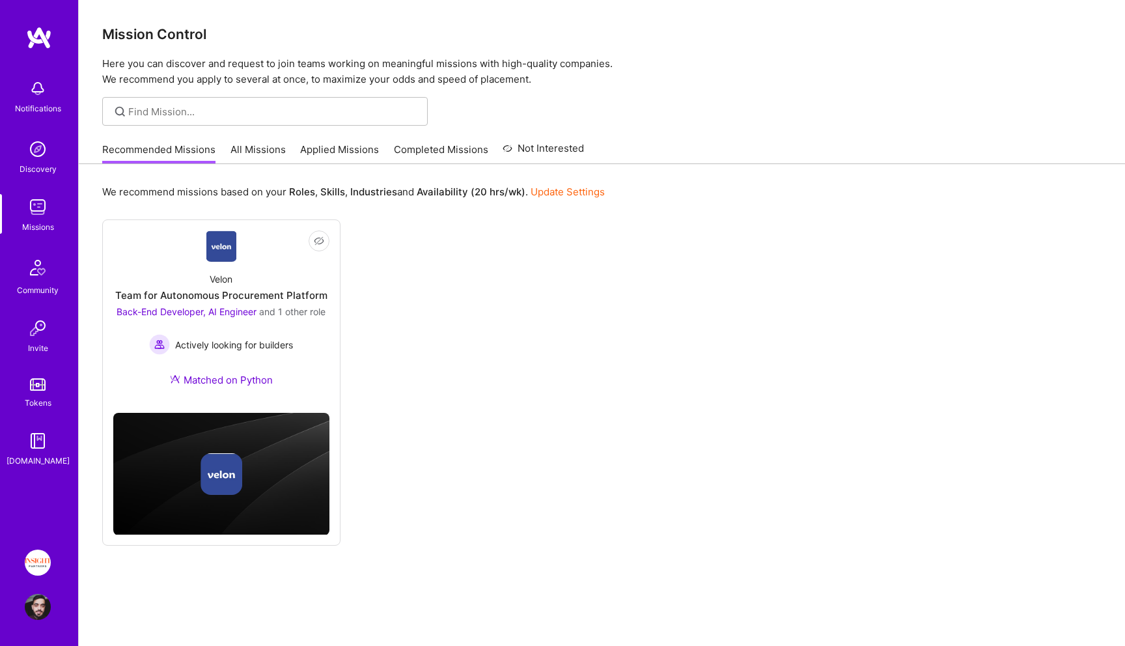 This screenshot has width=1125, height=646. What do you see at coordinates (38, 227) in the screenshot?
I see `div: Missions` at bounding box center [38, 227].